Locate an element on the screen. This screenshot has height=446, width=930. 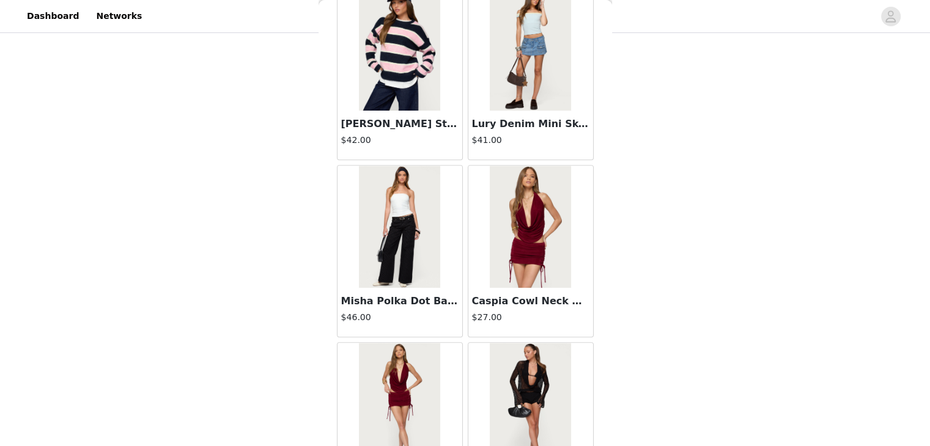
h4: $27.00 is located at coordinates (531, 317).